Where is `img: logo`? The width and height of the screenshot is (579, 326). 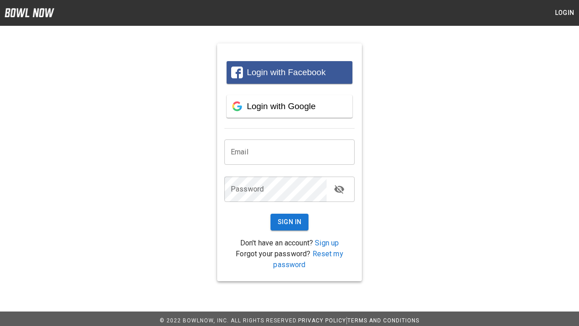 img: logo is located at coordinates (29, 13).